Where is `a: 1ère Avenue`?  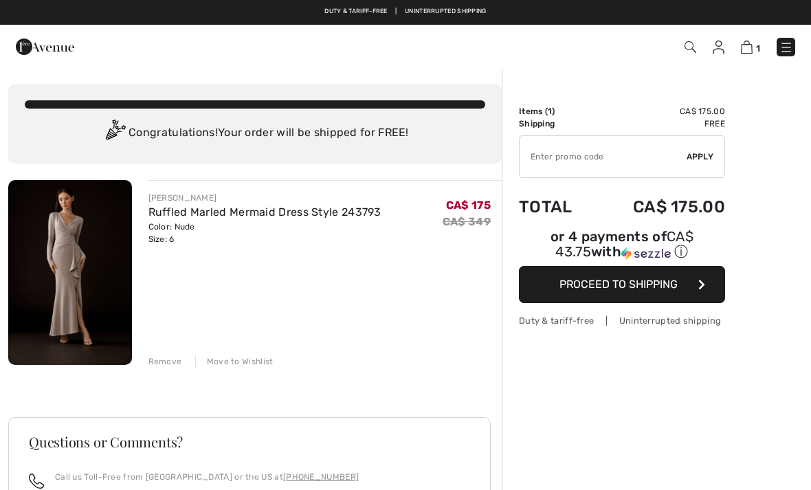 a: 1ère Avenue is located at coordinates (45, 45).